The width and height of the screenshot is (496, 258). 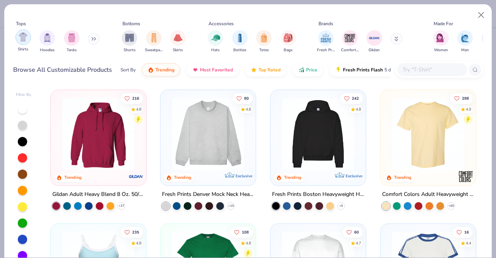 I want to click on img: Shirts Image, so click(x=23, y=37).